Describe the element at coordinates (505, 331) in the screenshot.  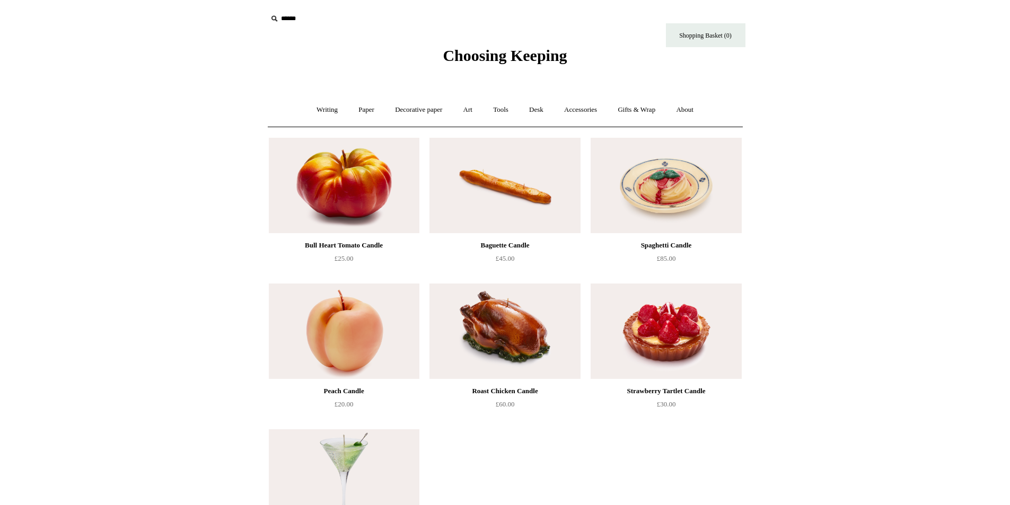
I see `a: Roast Chicken Candle Roast Chicken Candle` at that location.